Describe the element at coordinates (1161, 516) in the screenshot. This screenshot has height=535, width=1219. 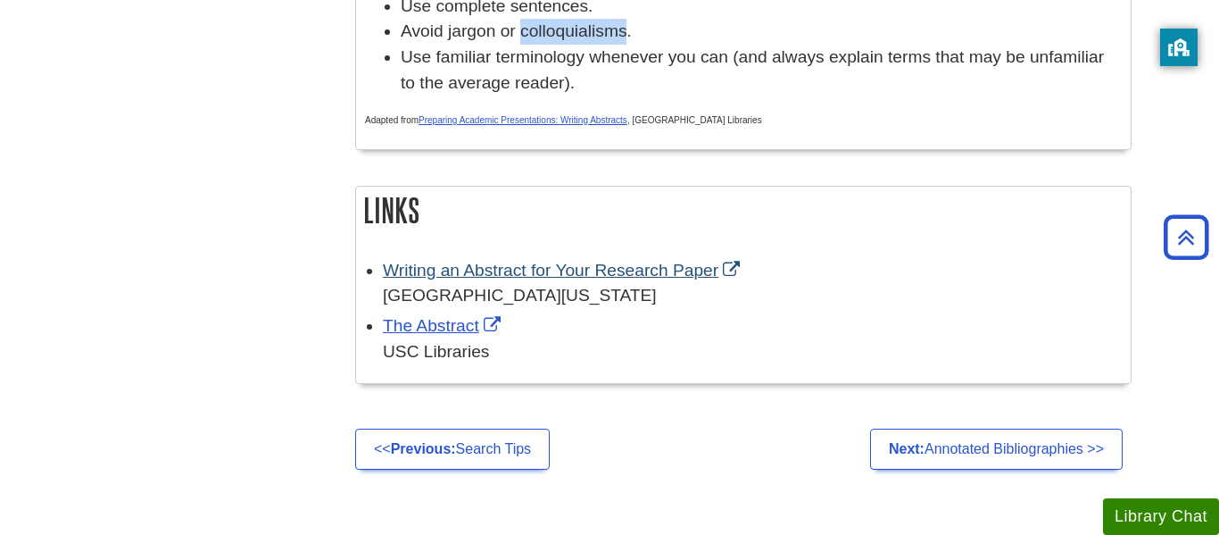
I see `button: Library Chat` at that location.